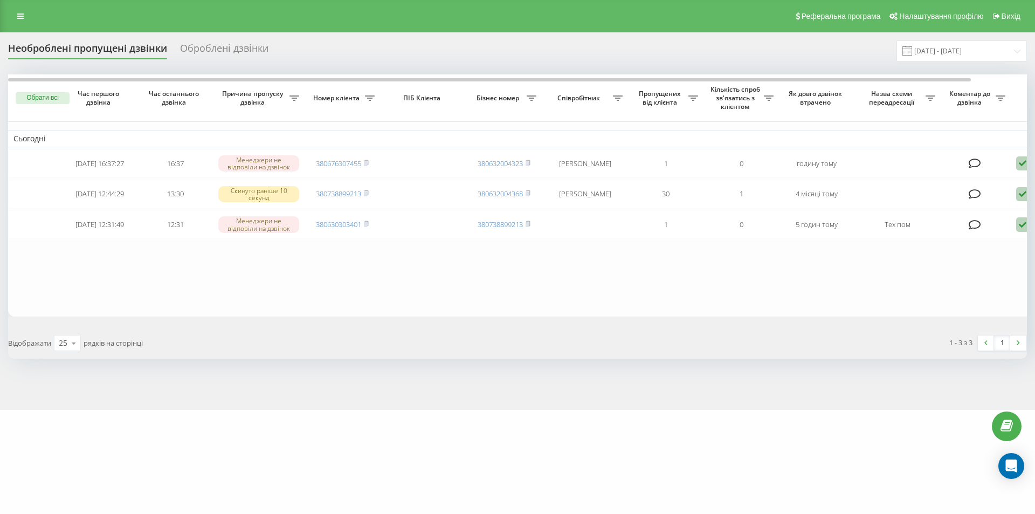  Describe the element at coordinates (661, 98) in the screenshot. I see `span: Пропущених від клієнта` at that location.